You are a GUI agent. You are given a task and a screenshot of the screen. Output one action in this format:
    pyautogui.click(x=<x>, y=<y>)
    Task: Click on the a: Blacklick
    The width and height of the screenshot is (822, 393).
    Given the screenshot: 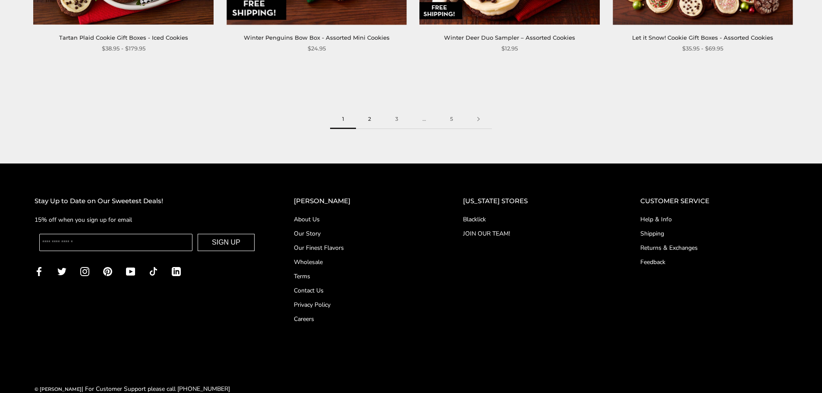 What is the action you would take?
    pyautogui.click(x=534, y=219)
    